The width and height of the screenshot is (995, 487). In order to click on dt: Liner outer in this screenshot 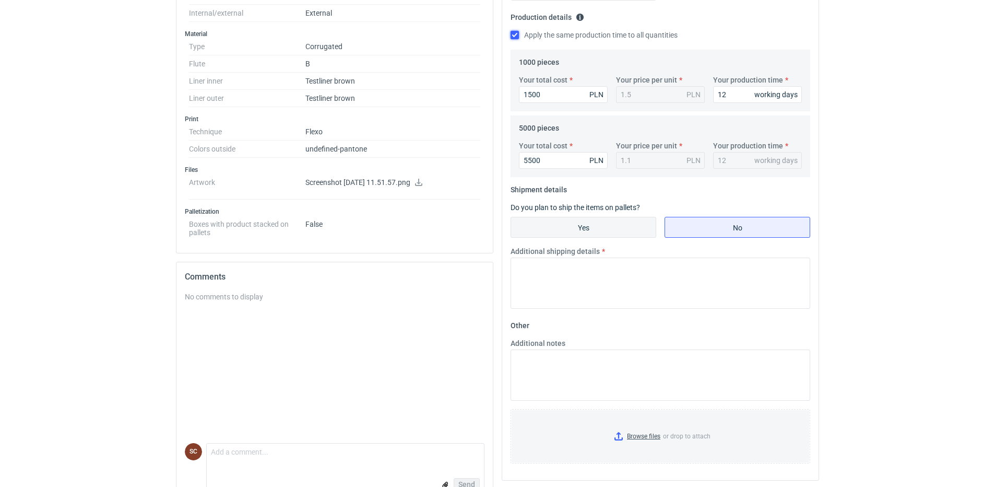, I will do `click(247, 98)`.